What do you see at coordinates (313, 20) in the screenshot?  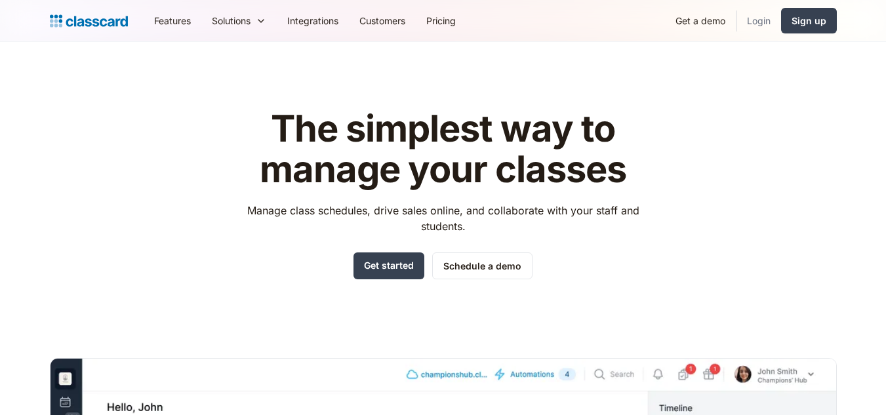 I see `a: Integrations` at bounding box center [313, 20].